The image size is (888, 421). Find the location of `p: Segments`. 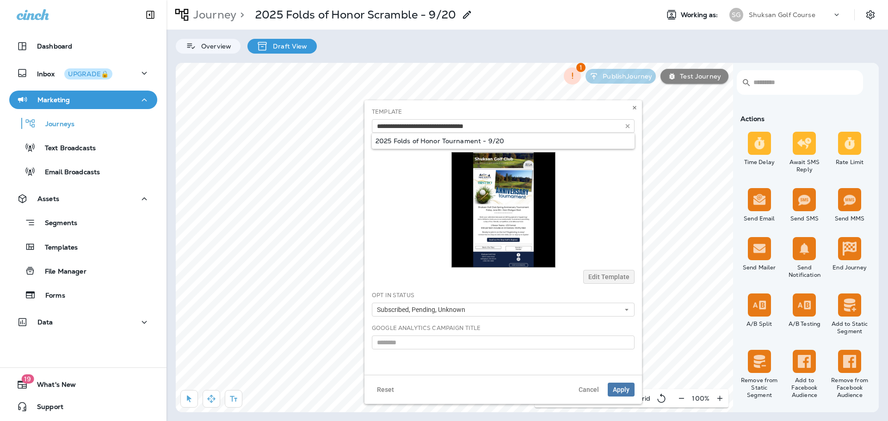

p: Segments is located at coordinates (56, 224).